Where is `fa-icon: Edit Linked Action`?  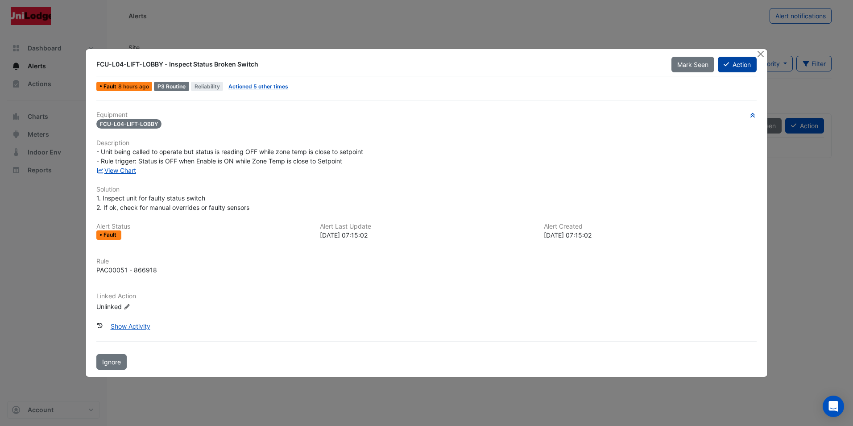 fa-icon: Edit Linked Action is located at coordinates (127, 306).